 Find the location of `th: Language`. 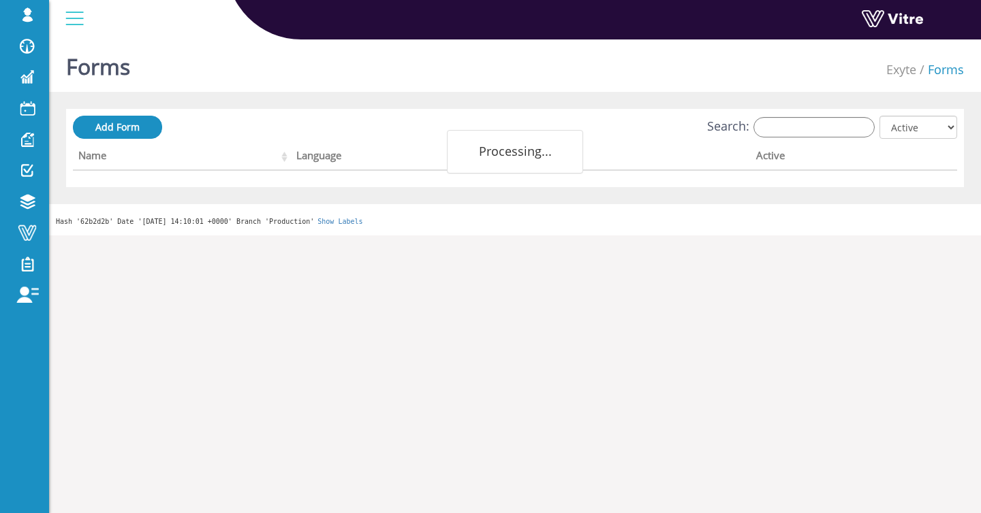

th: Language is located at coordinates (407, 158).